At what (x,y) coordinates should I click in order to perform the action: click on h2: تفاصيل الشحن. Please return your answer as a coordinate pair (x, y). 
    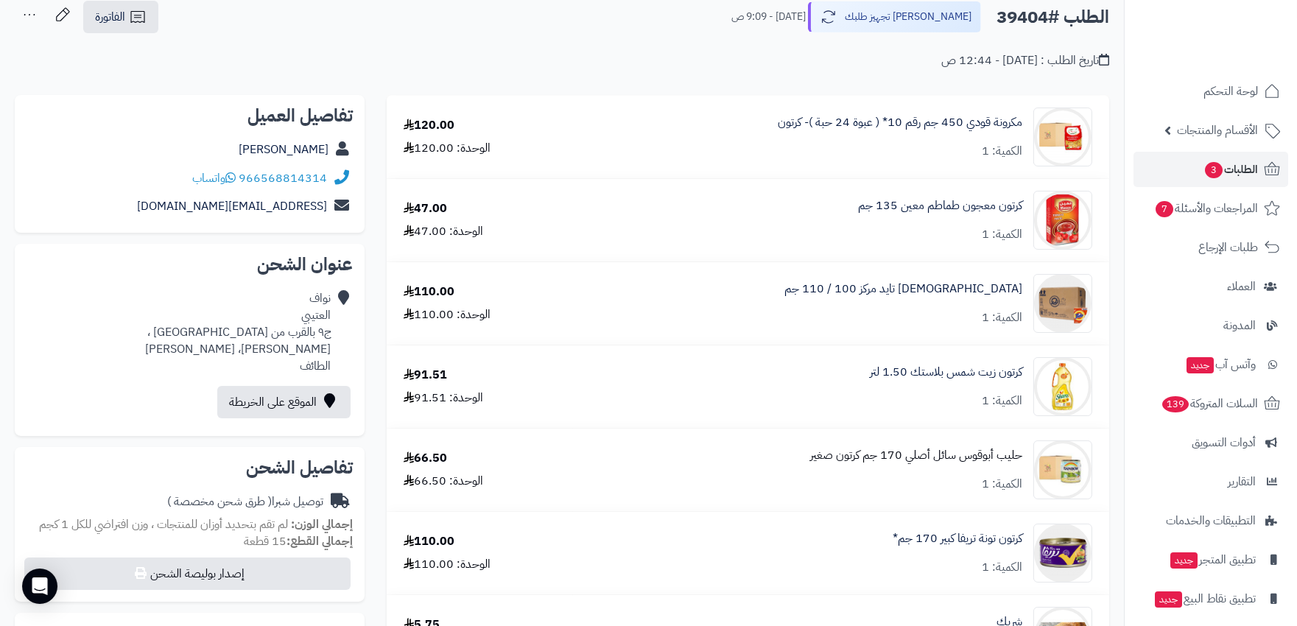
    Looking at the image, I should click on (189, 468).